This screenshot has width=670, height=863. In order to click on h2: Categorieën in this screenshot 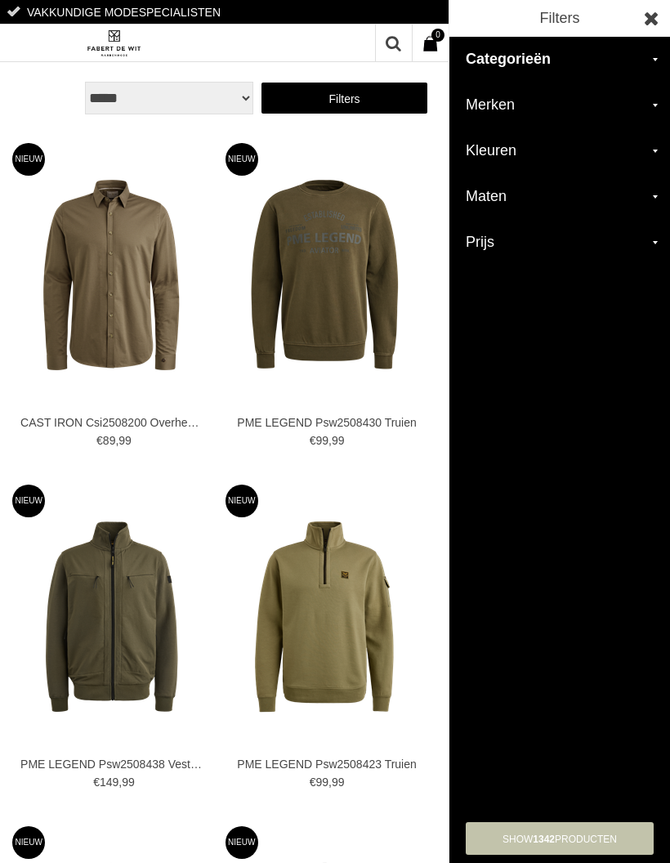, I will do `click(560, 60)`.